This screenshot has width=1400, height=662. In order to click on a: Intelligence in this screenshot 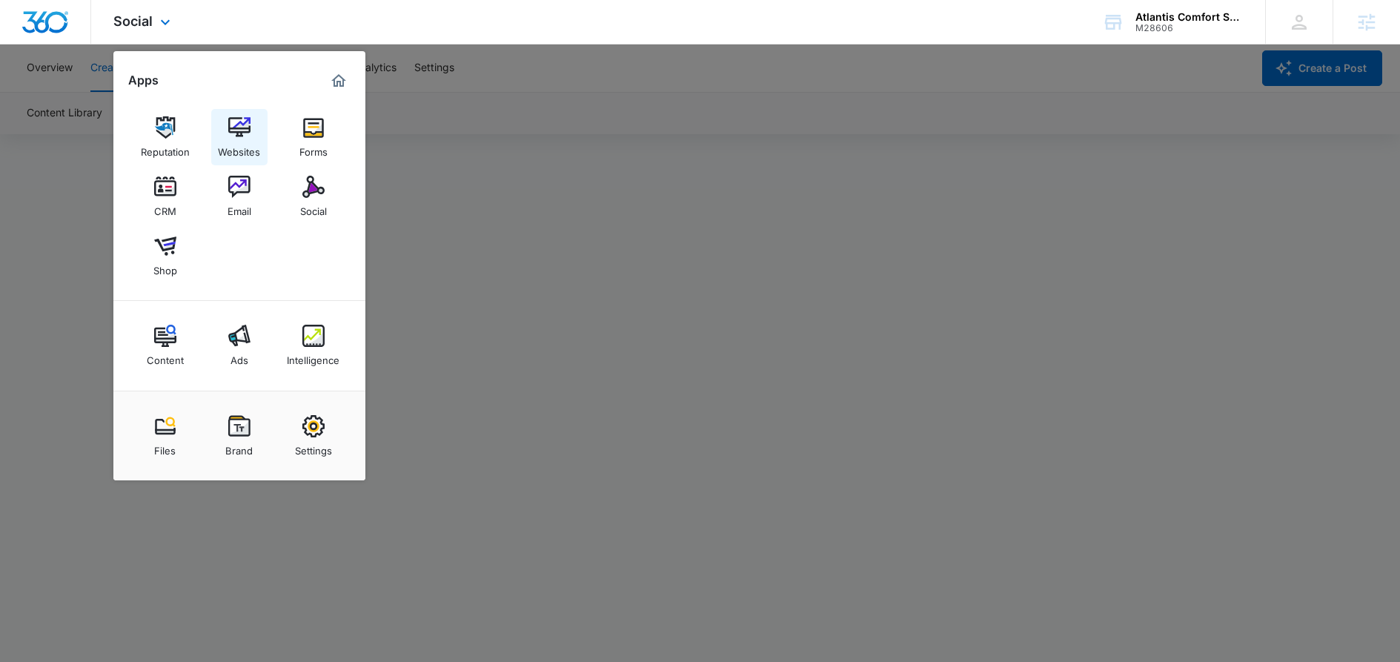, I will do `click(313, 345)`.